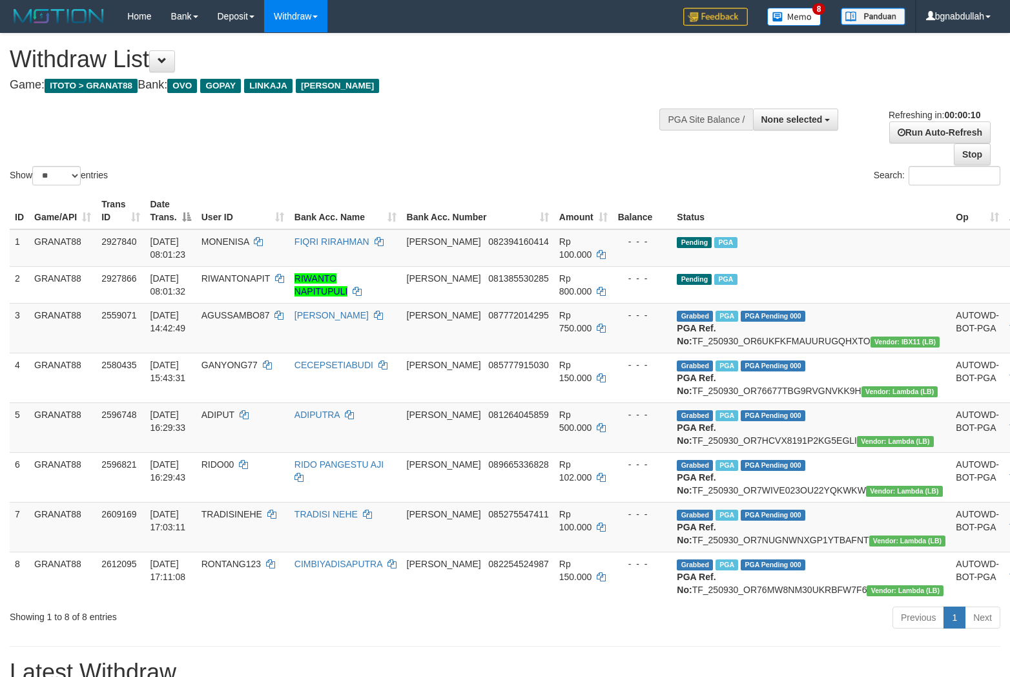 The image size is (1010, 677). I want to click on th: Bank Acc. Name: activate to sort column ascending, so click(346, 211).